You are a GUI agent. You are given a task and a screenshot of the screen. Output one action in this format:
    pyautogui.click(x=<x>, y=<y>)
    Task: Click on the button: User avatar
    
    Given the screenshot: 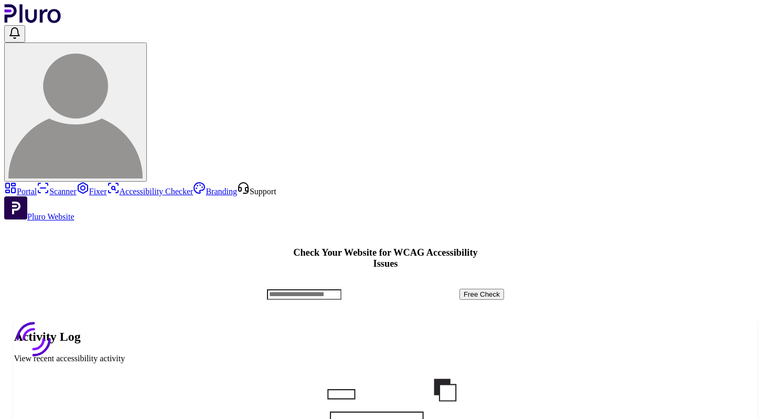 What is the action you would take?
    pyautogui.click(x=76, y=112)
    